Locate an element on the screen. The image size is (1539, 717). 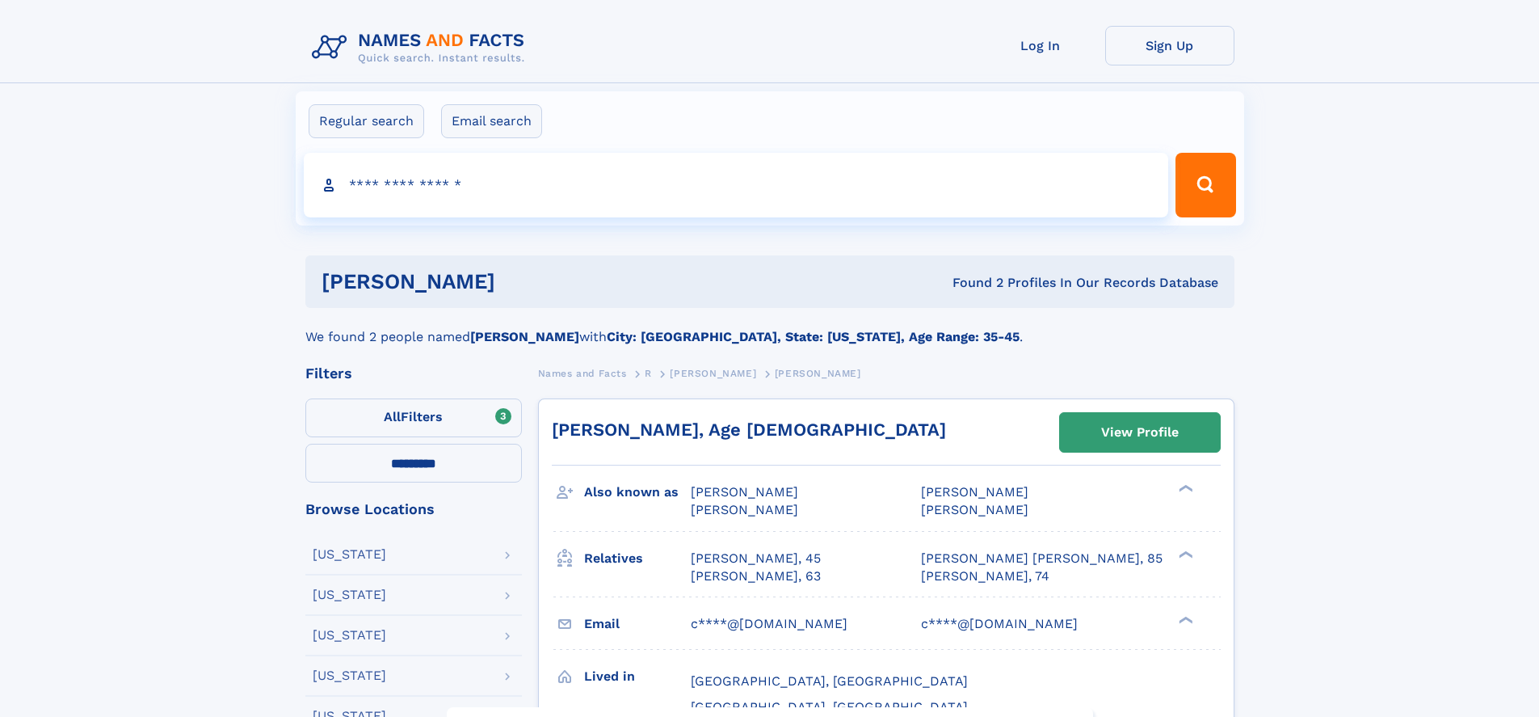
span: All is located at coordinates (392, 416).